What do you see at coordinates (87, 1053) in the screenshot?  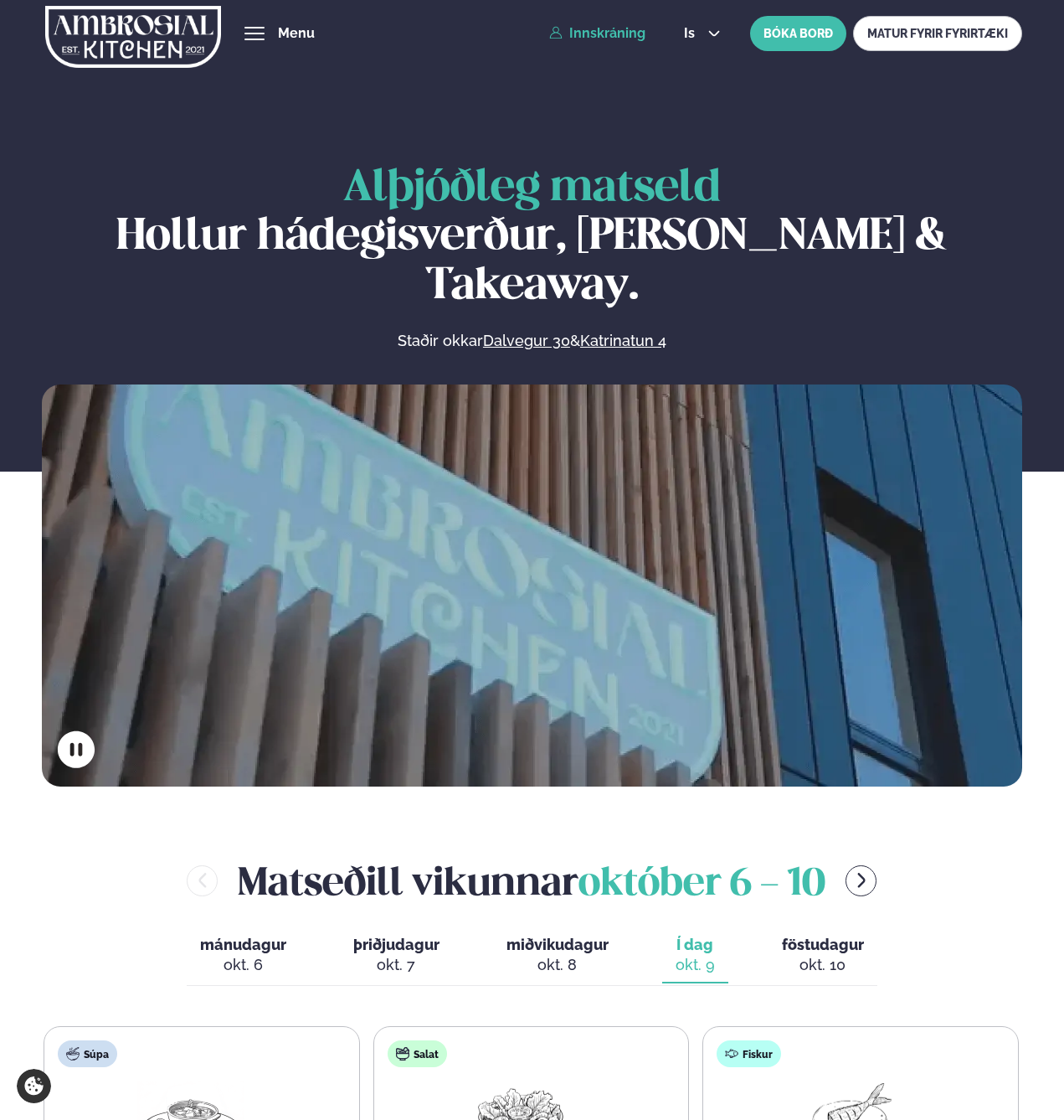 I see `div: Súpa` at bounding box center [87, 1053].